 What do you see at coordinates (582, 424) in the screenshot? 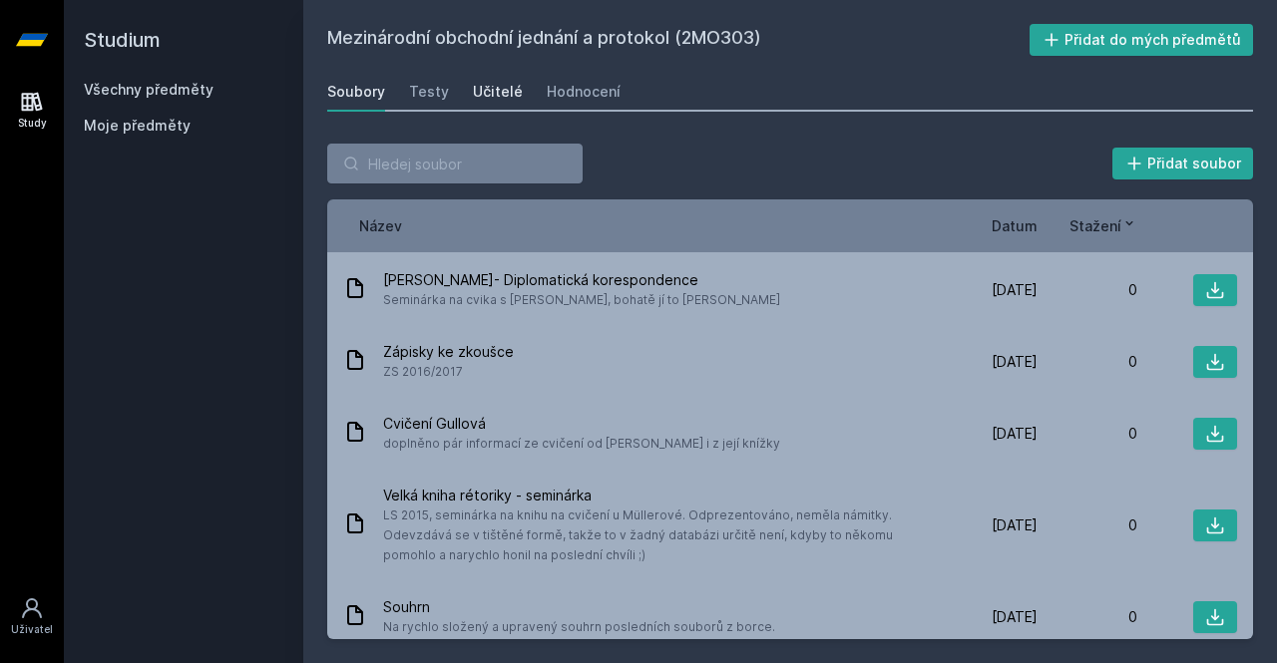
I see `span: Cvičení Gullová` at bounding box center [582, 424].